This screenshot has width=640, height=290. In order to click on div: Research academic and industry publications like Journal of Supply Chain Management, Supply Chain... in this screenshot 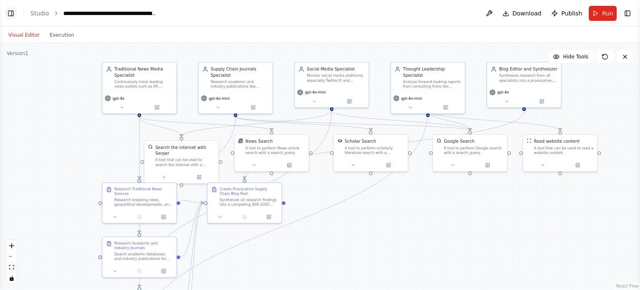, I will do `click(240, 84)`.